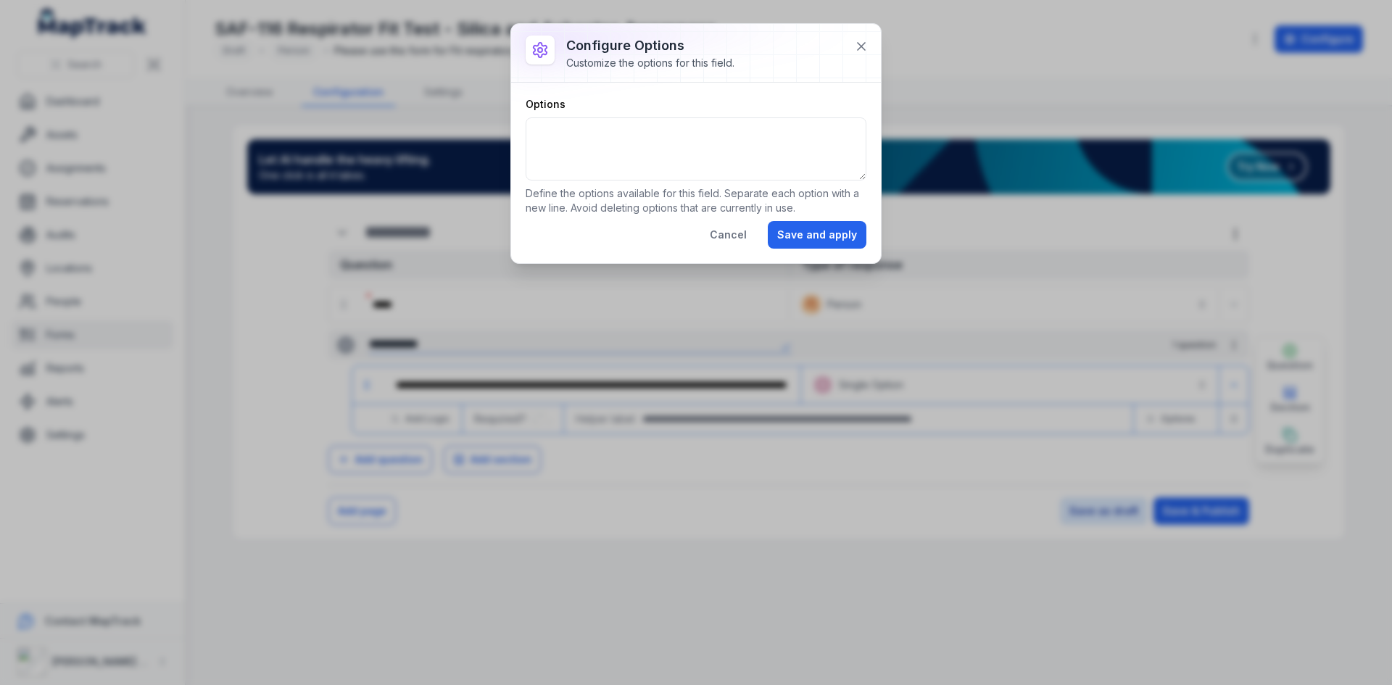 This screenshot has width=1392, height=685. Describe the element at coordinates (650, 63) in the screenshot. I see `div: Customize the options for this field.` at that location.